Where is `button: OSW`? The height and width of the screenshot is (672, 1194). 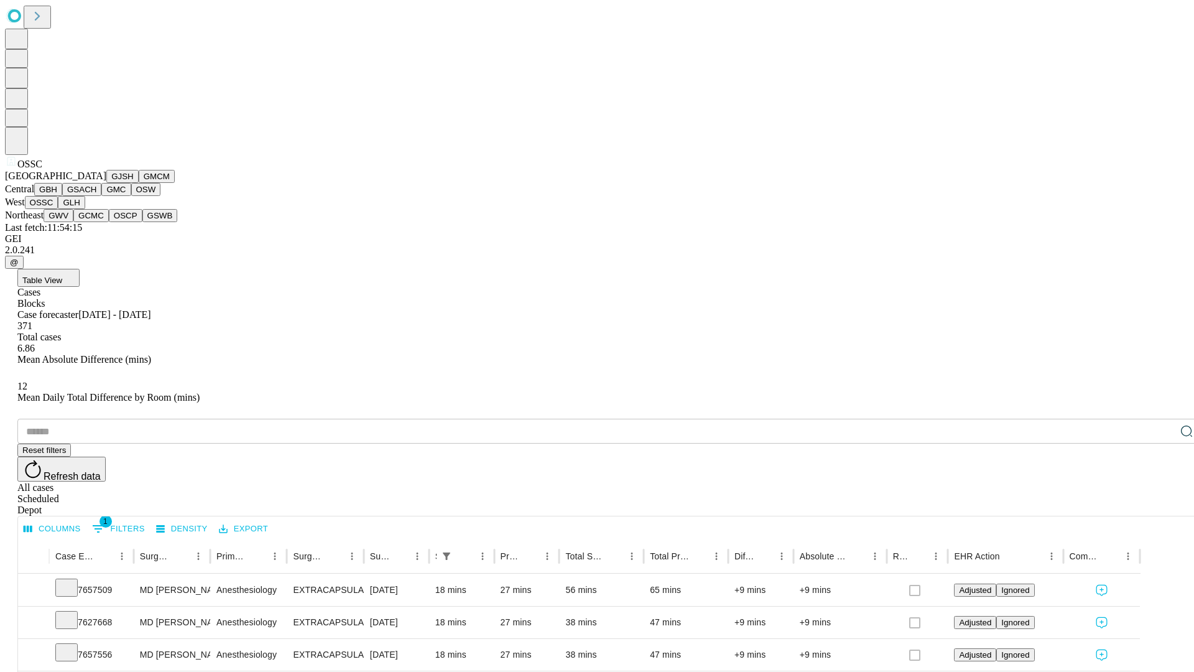
button: OSW is located at coordinates (146, 189).